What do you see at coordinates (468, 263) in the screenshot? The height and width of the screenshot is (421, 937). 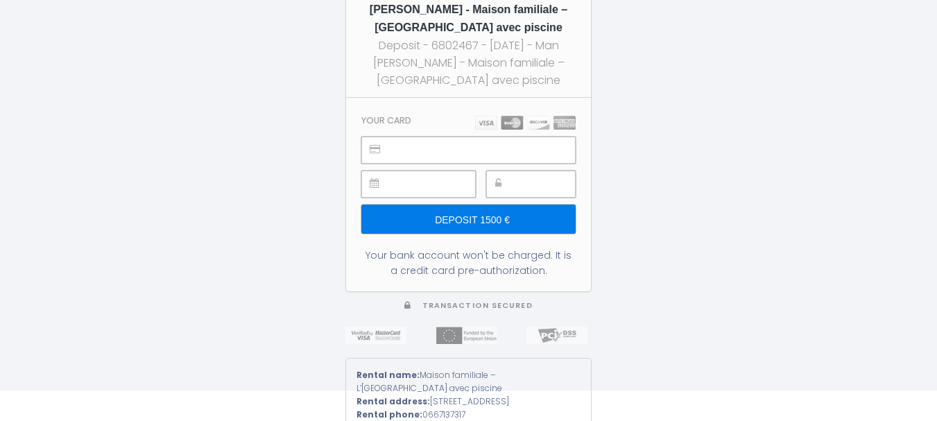 I see `div: Your bank account won't be charged. It is a credit card pre-authorization.` at bounding box center [468, 263].